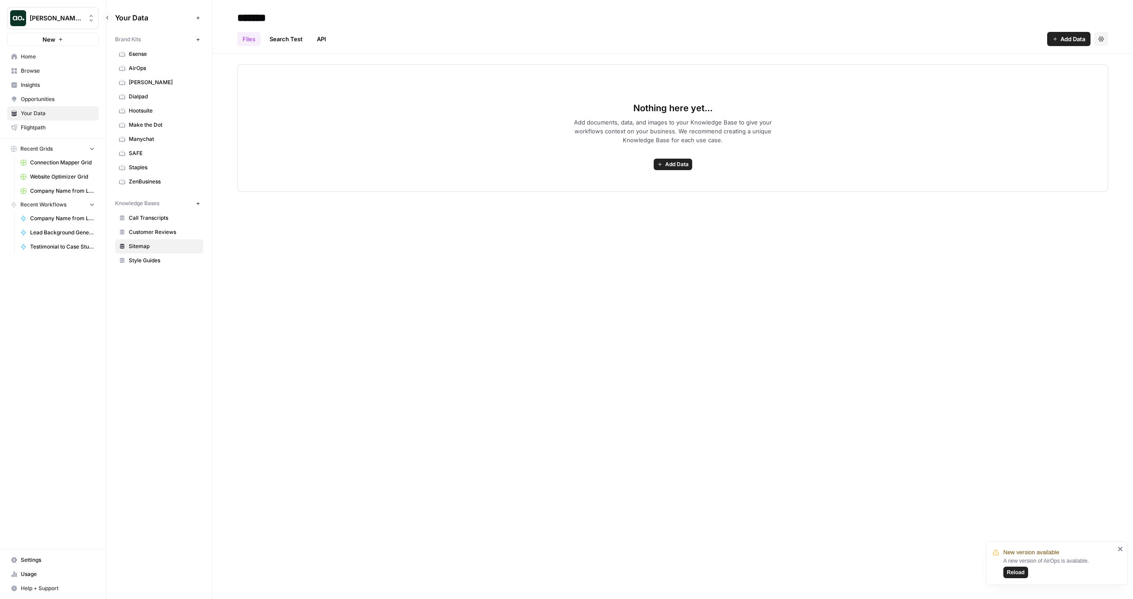 This screenshot has height=599, width=1133. Describe the element at coordinates (58, 57) in the screenshot. I see `span: Home` at that location.